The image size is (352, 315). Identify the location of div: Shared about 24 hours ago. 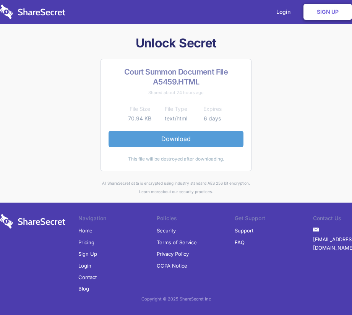
(176, 92).